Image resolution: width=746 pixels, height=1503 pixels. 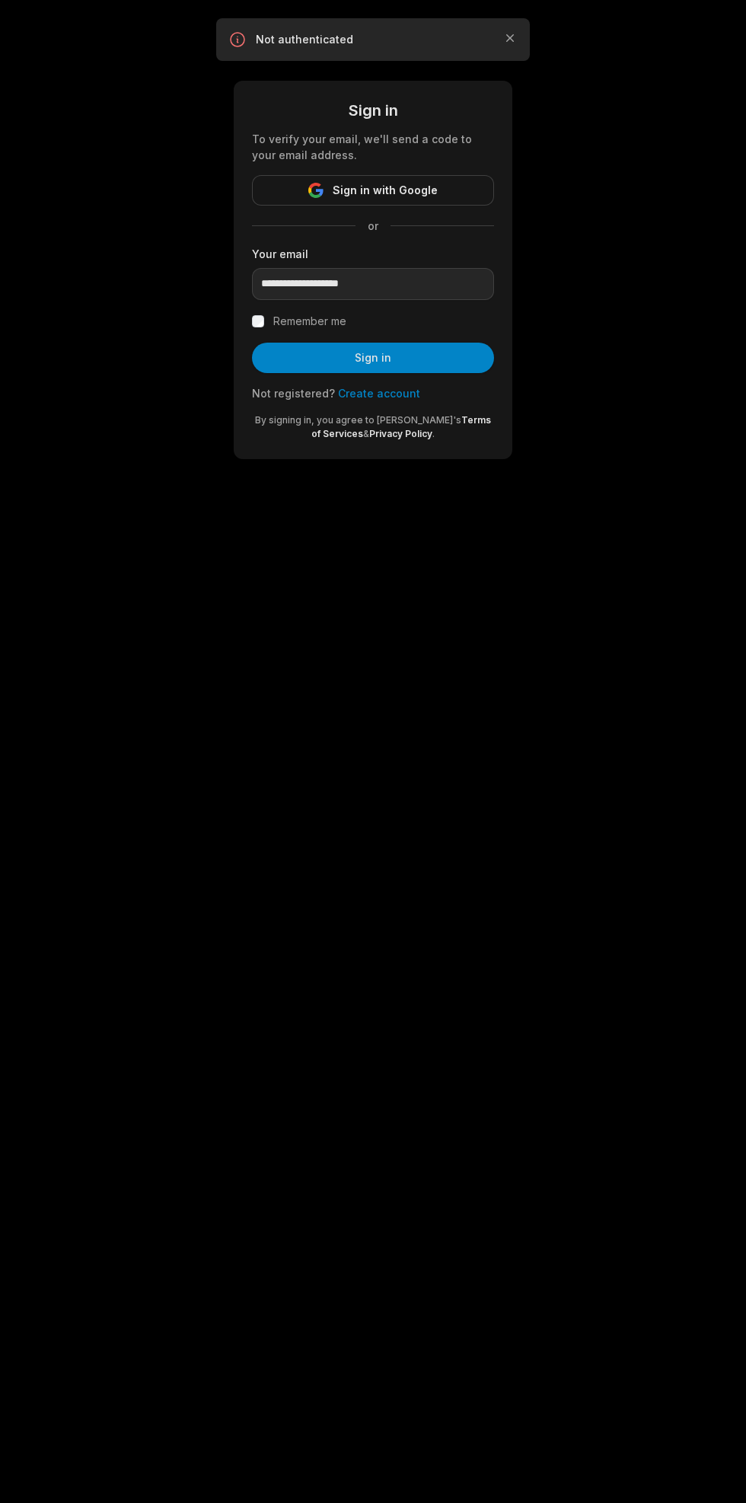 I want to click on button: Sign in, so click(x=373, y=358).